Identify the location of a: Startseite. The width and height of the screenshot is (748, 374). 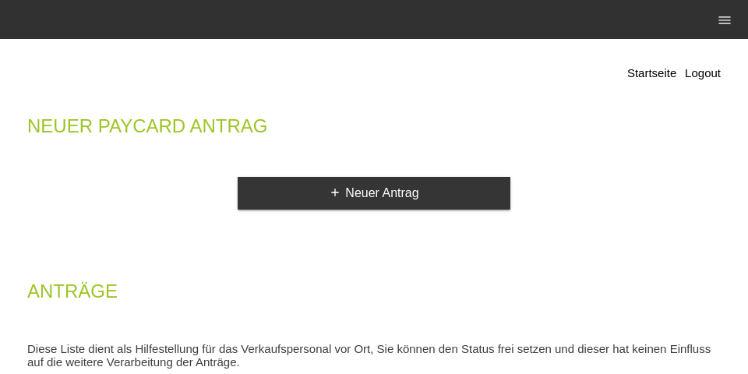
(651, 72).